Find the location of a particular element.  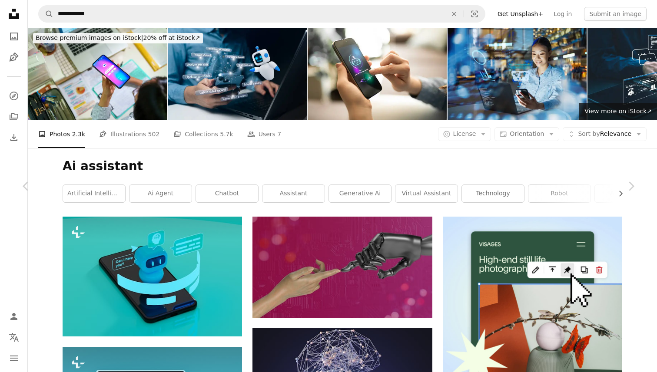

img: AI Assistant Chatting on Phone is located at coordinates (237, 74).